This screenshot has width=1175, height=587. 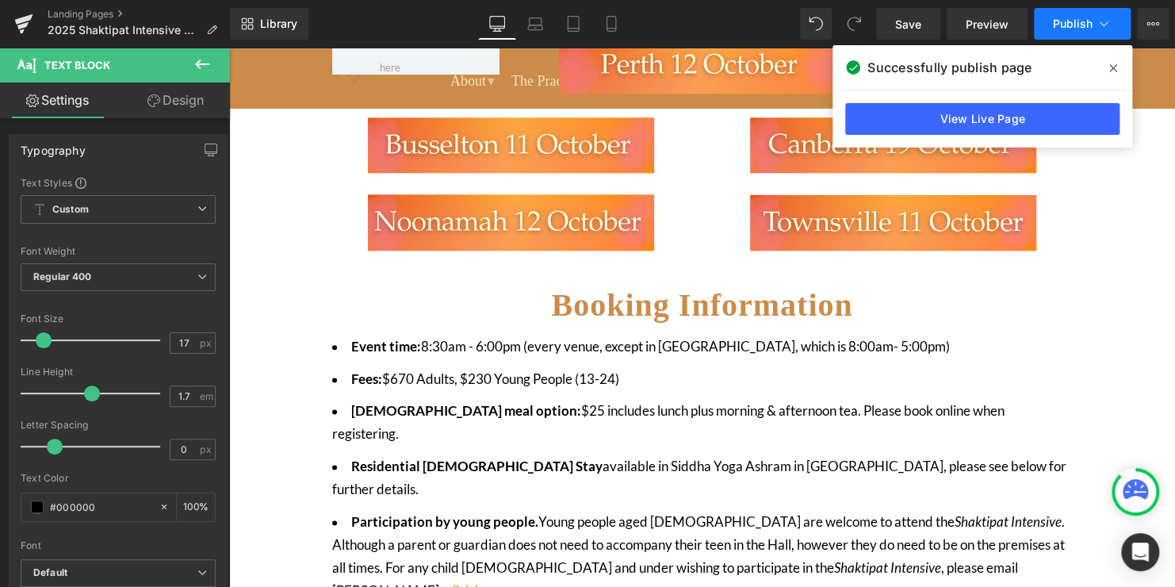 I want to click on li: $25 includes lunch plus morning & afternoon tea. Please book online when registering., so click(x=472, y=375).